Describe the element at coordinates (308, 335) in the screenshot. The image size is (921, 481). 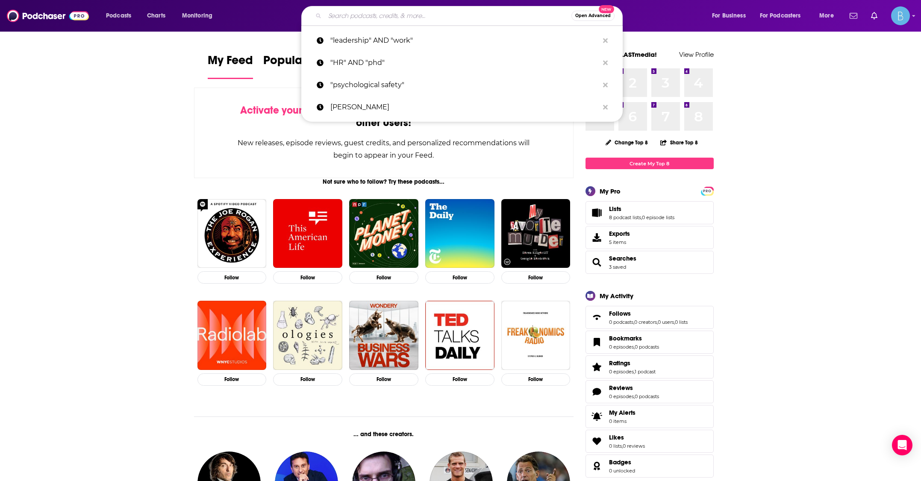
I see `a: Ologies with Alie Ward` at that location.